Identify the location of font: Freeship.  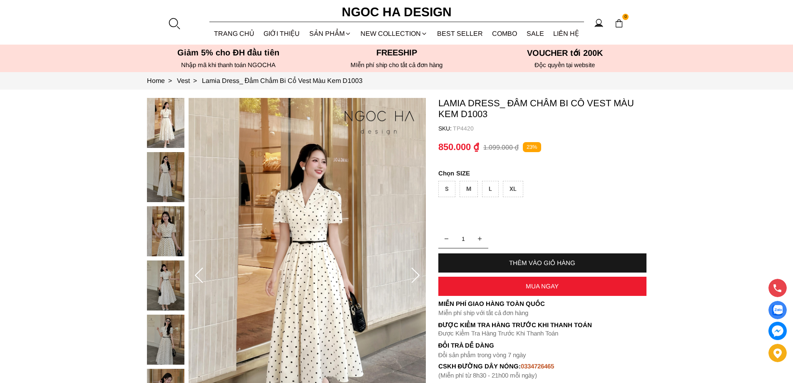
(397, 52).